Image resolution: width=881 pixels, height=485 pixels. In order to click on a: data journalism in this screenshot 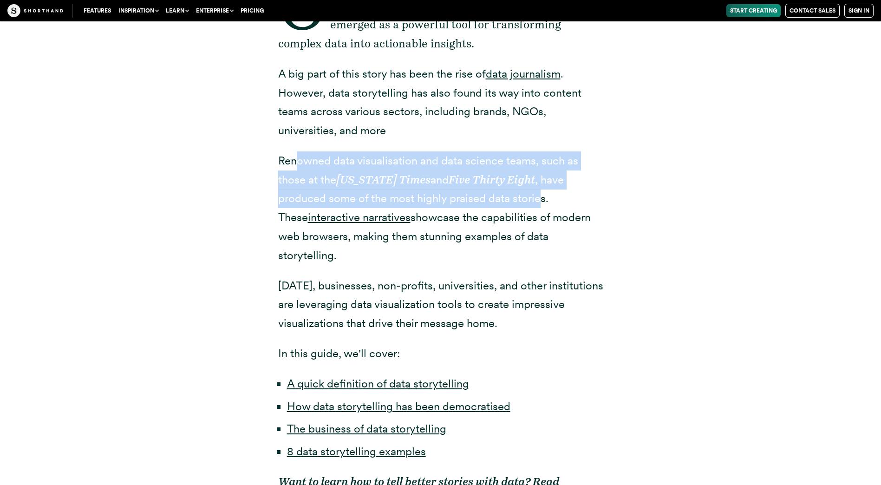, I will do `click(523, 73)`.